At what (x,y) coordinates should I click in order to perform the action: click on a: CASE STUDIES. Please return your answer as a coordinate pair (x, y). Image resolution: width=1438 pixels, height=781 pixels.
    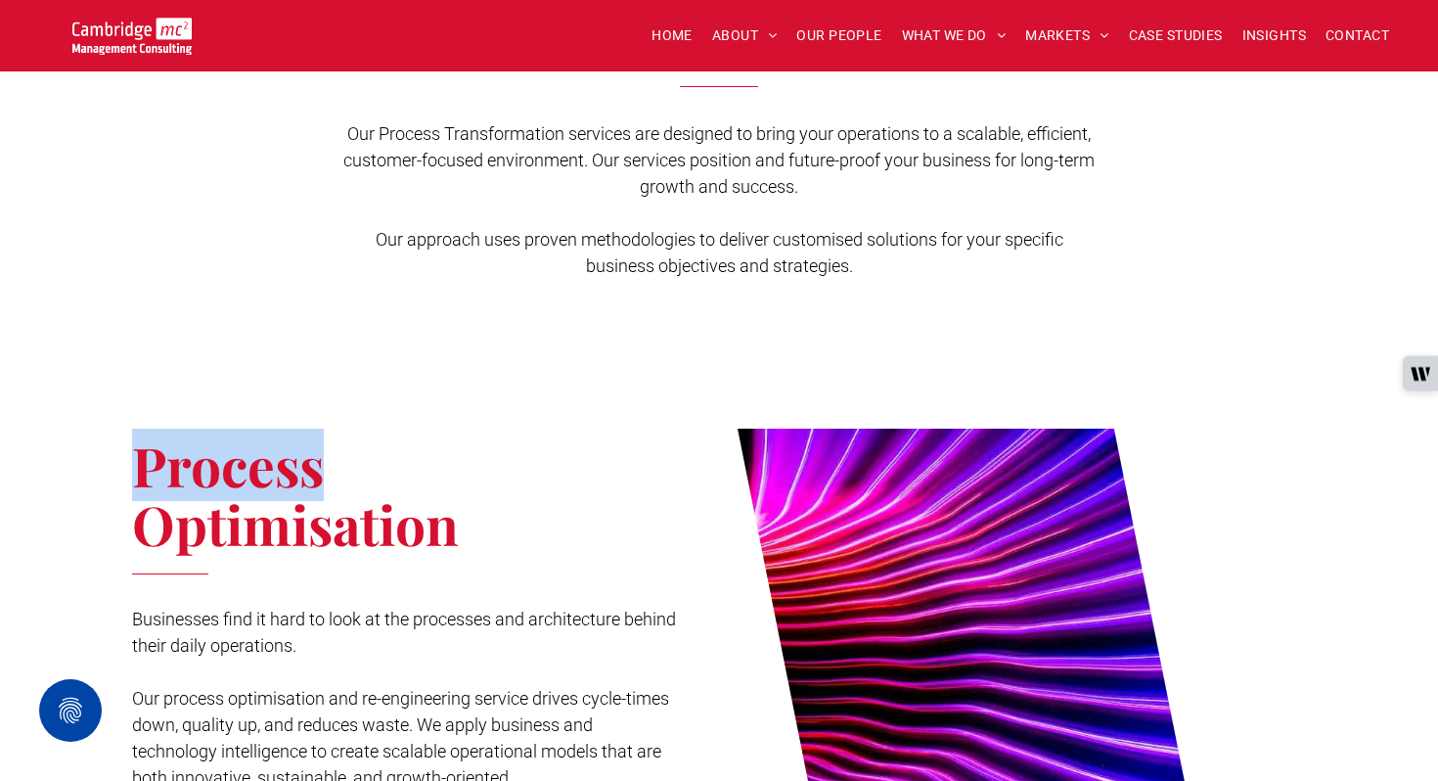
    Looking at the image, I should click on (1176, 35).